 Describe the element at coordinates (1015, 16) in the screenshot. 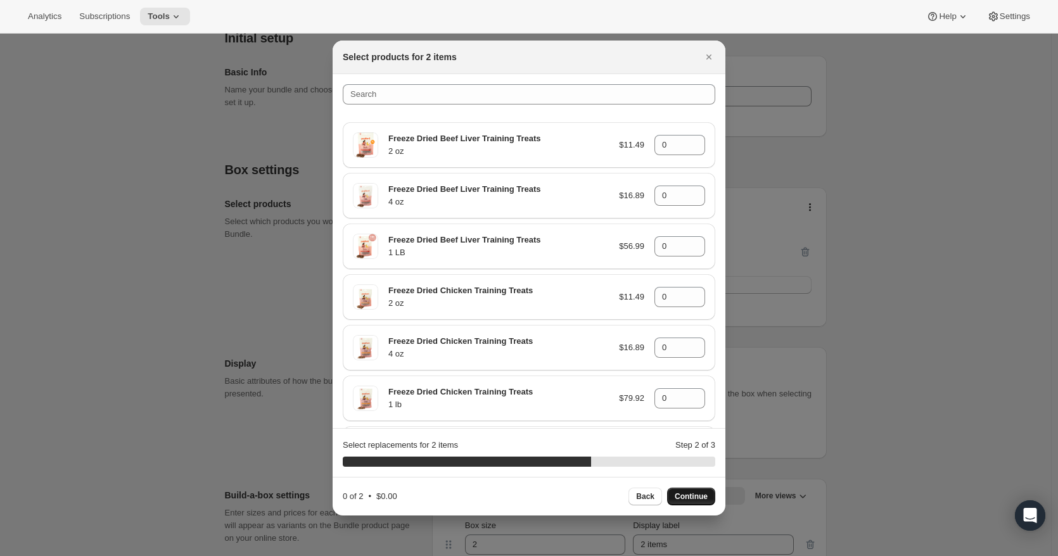

I see `span: Settings` at that location.